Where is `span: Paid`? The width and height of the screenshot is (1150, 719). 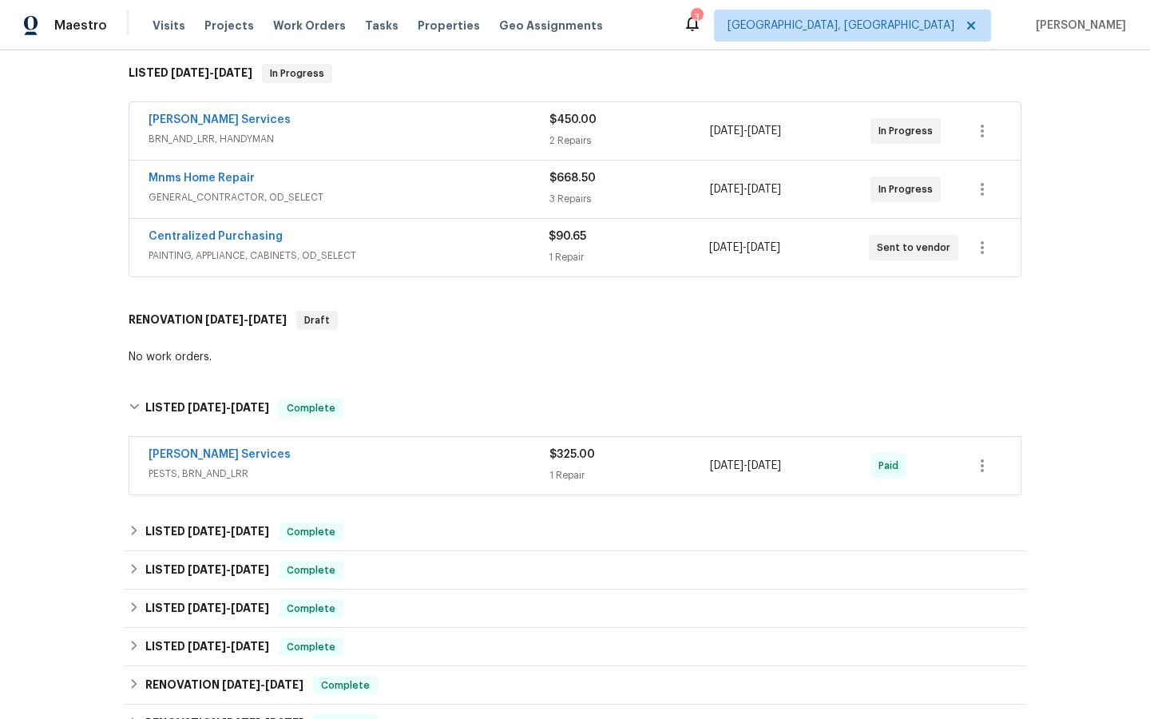 span: Paid is located at coordinates (891, 466).